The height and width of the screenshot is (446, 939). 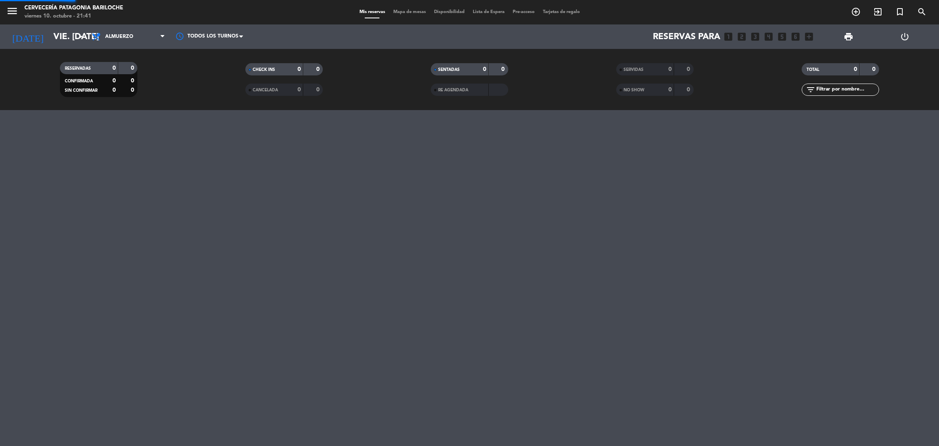 I want to click on i: power_settings_new, so click(x=905, y=37).